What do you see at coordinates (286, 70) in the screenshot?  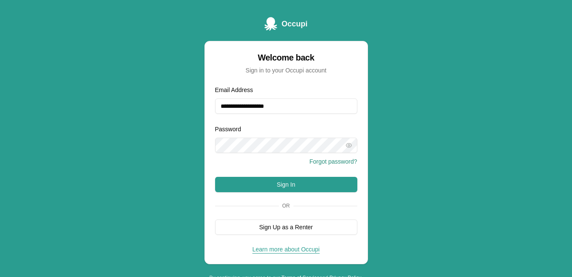 I see `div: Sign in to your Occupi account` at bounding box center [286, 70].